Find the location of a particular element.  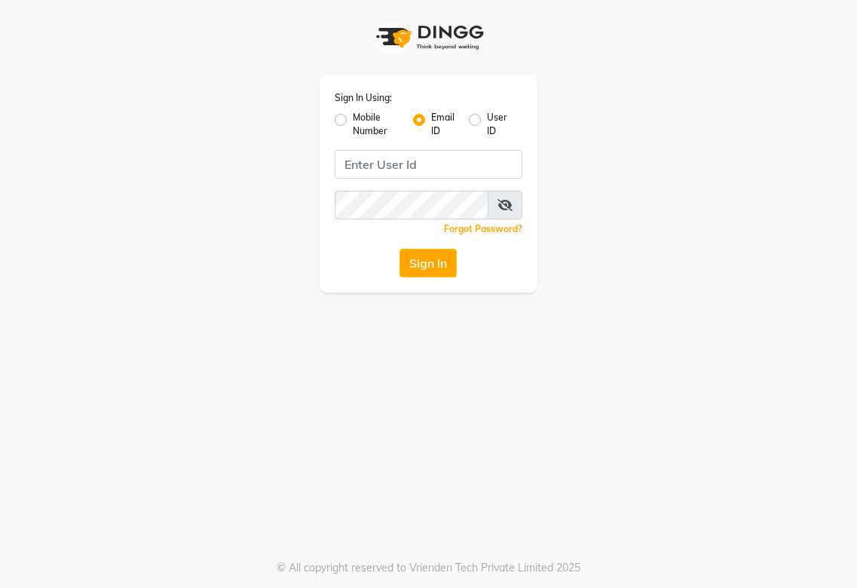

label: User ID is located at coordinates (498, 124).